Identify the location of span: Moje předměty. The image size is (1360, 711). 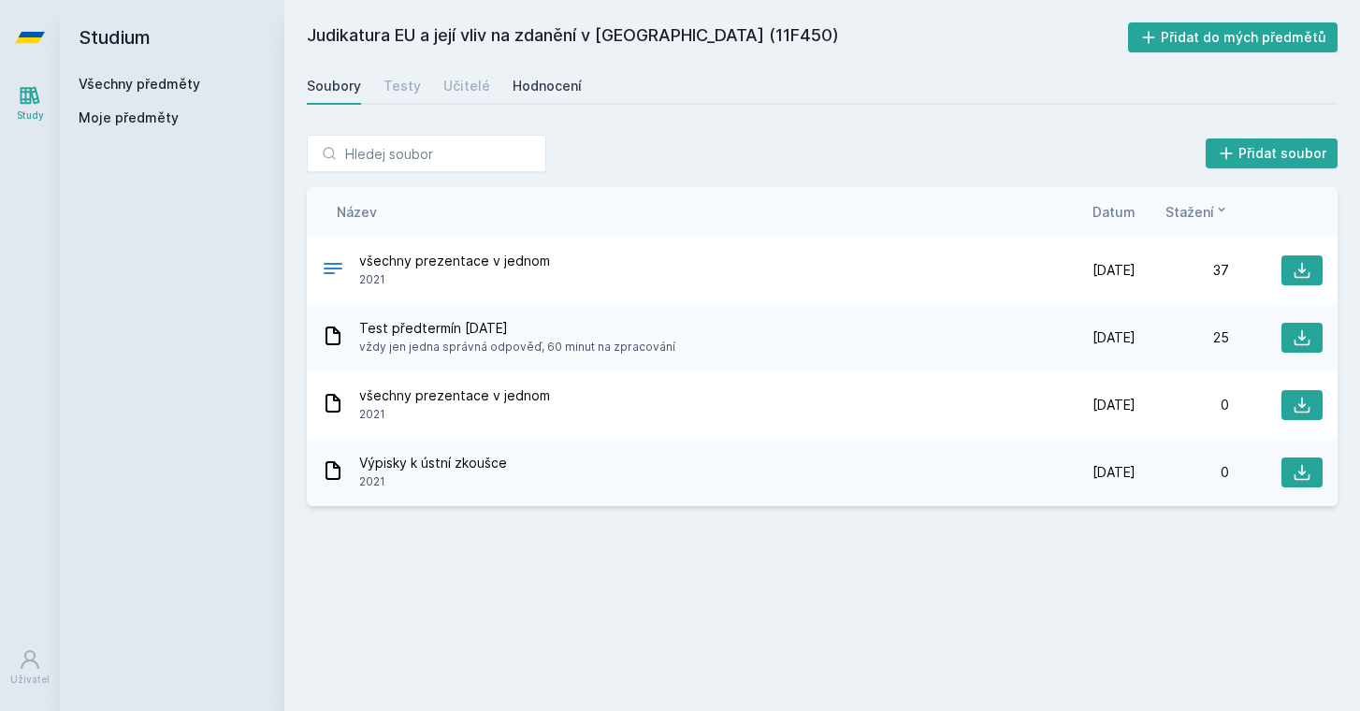
(128, 118).